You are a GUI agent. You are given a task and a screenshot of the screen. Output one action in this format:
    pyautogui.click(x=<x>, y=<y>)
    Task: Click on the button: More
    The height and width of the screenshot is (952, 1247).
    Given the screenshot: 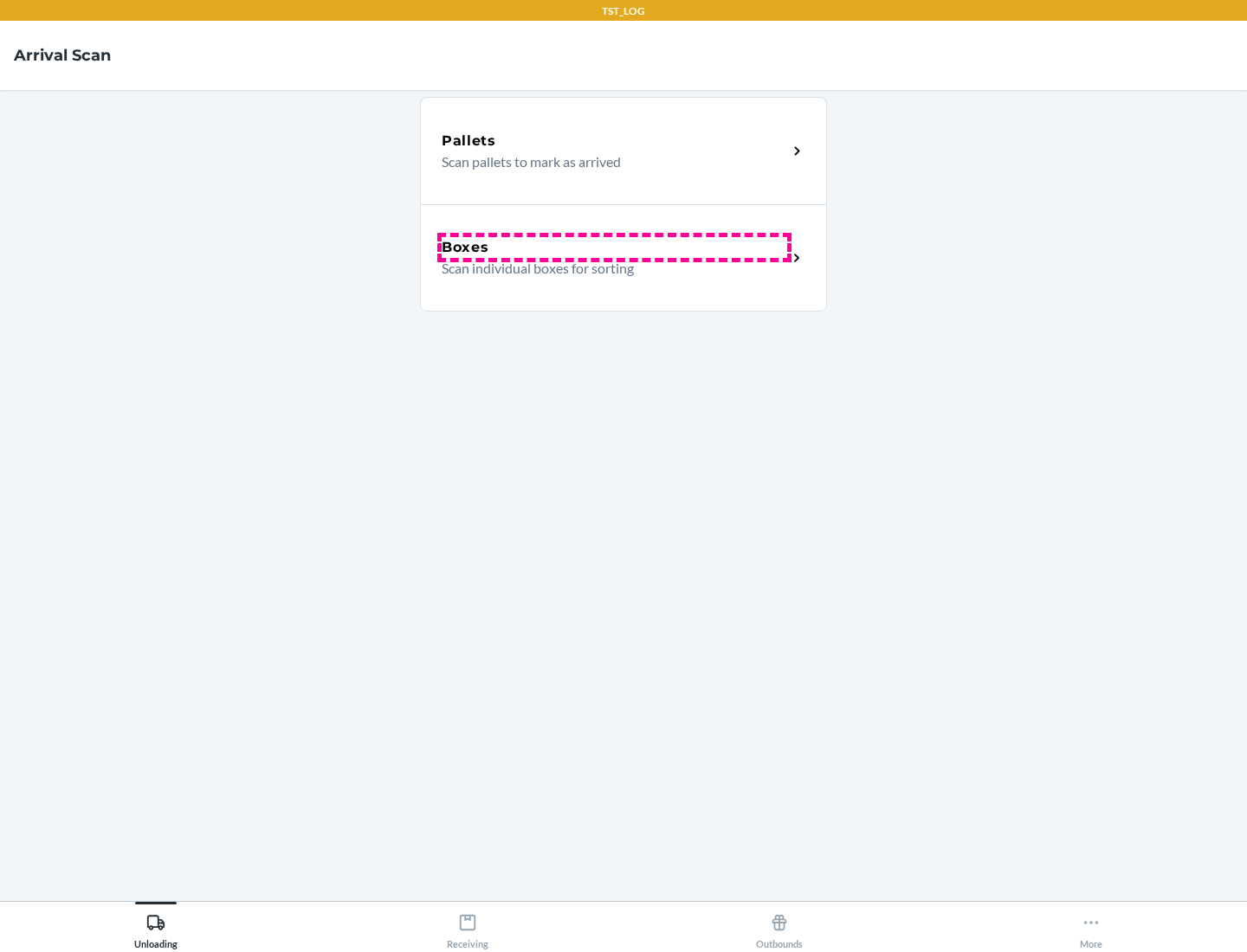 What is the action you would take?
    pyautogui.click(x=1091, y=925)
    